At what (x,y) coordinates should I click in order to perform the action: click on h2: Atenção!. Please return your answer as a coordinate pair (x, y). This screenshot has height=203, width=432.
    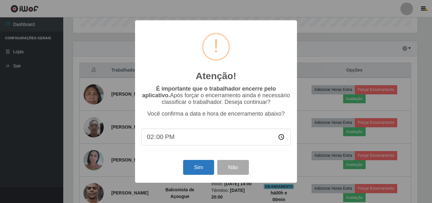
    Looking at the image, I should click on (216, 76).